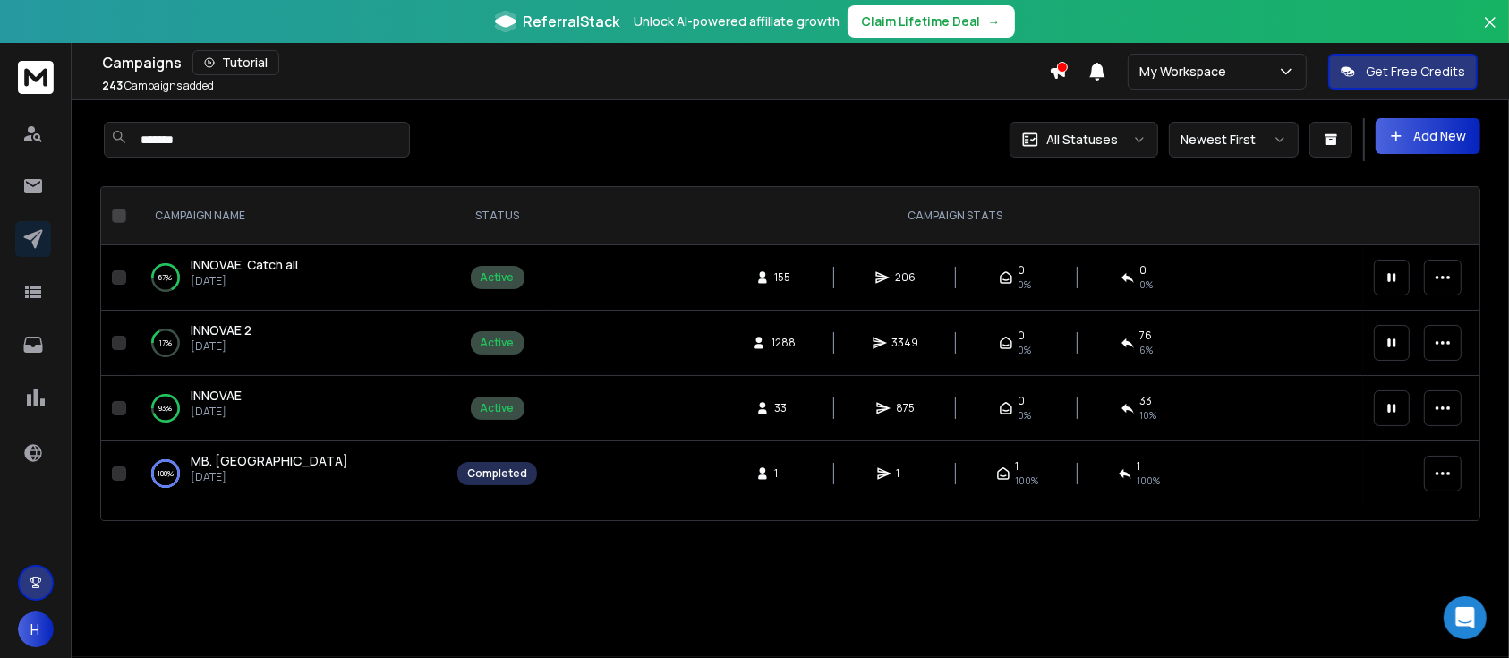  I want to click on span: 243, so click(112, 85).